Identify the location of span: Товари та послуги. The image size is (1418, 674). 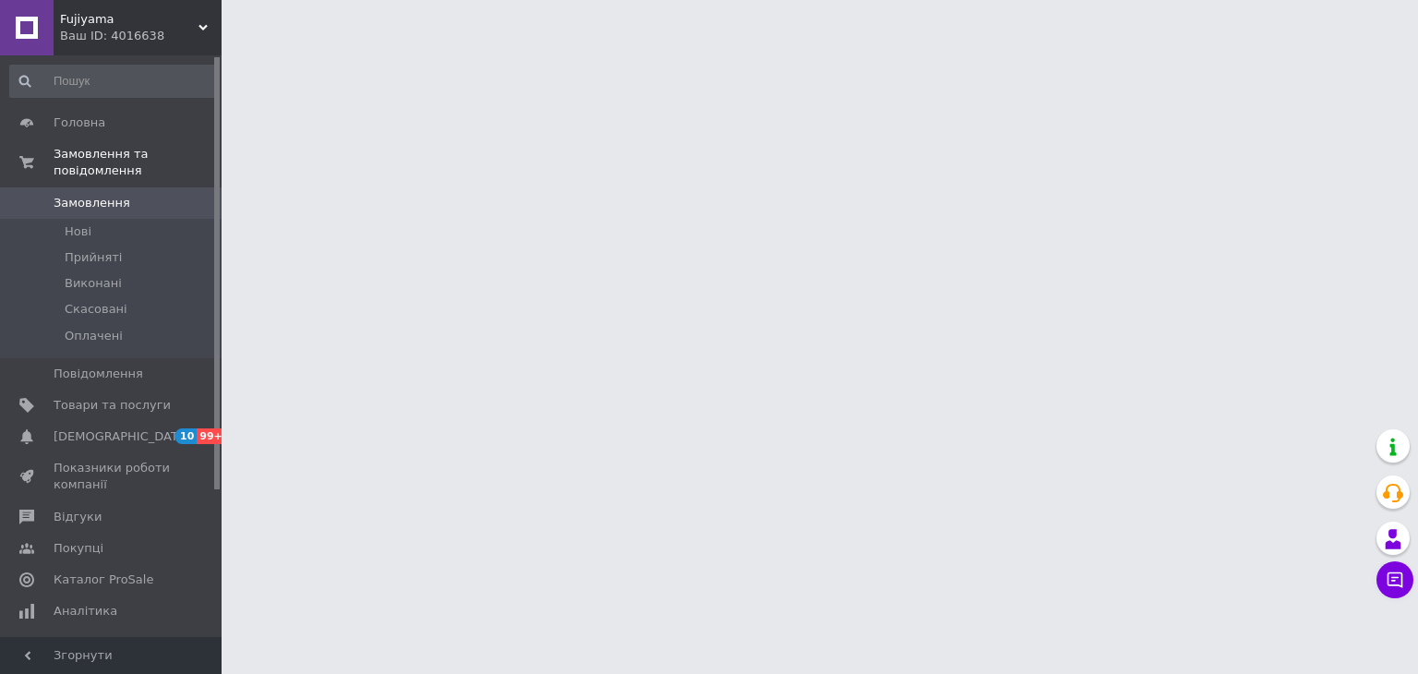
(112, 405).